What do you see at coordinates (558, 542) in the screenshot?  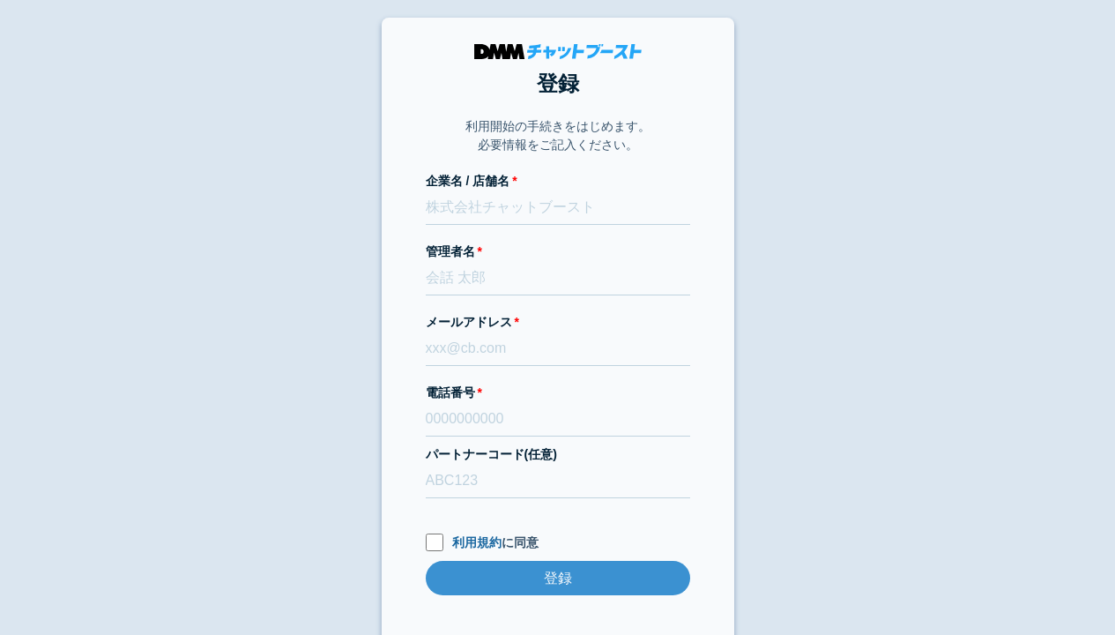 I see `label: に同意` at bounding box center [558, 542].